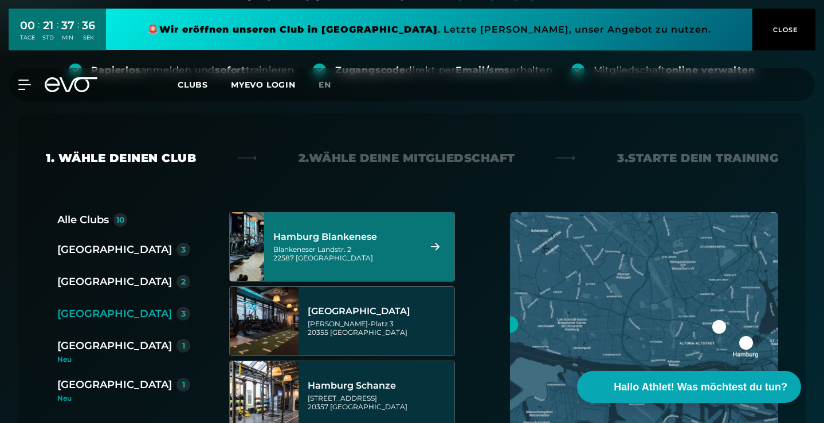 The image size is (824, 423). What do you see at coordinates (407, 158) in the screenshot?
I see `div: 2. Wähle deine Mitgliedschaft` at bounding box center [407, 158].